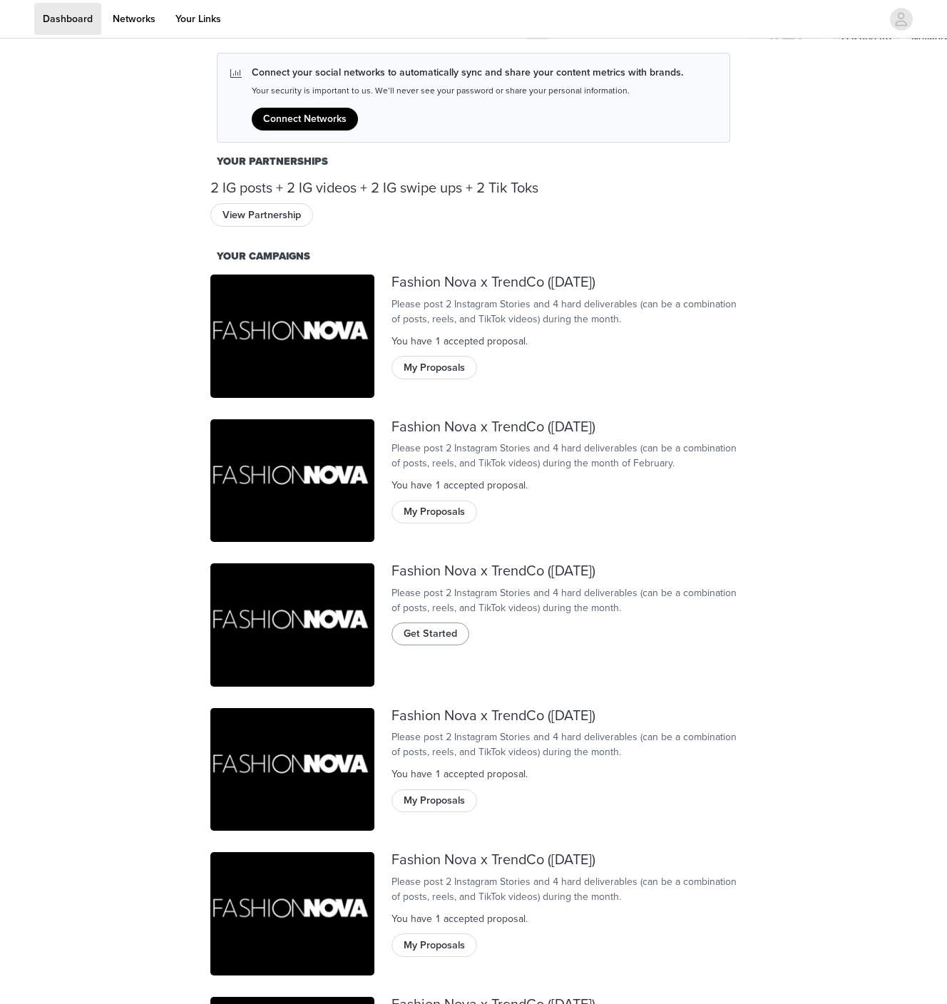  I want to click on span: Get Started, so click(430, 634).